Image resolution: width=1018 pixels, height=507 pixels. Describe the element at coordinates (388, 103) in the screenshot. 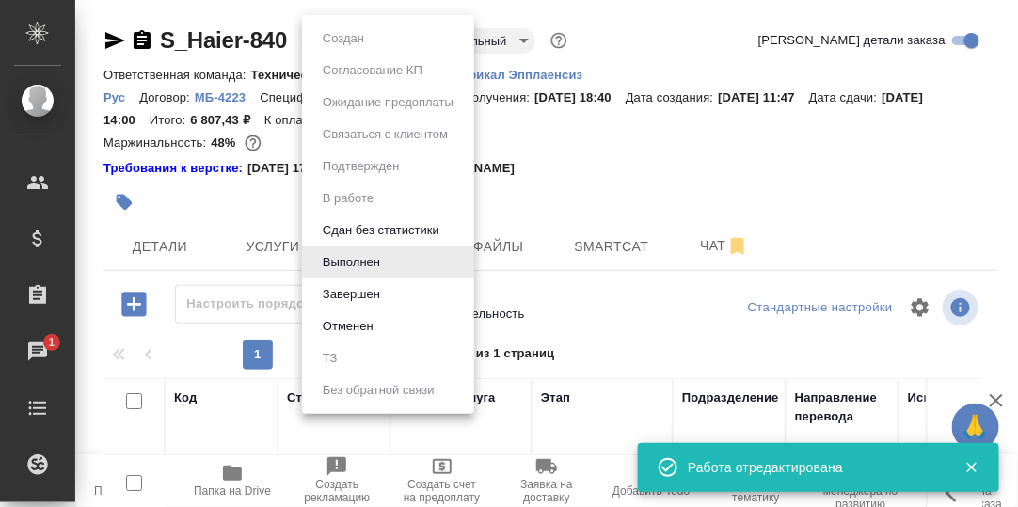

I see `button: Ожидание предоплаты` at that location.